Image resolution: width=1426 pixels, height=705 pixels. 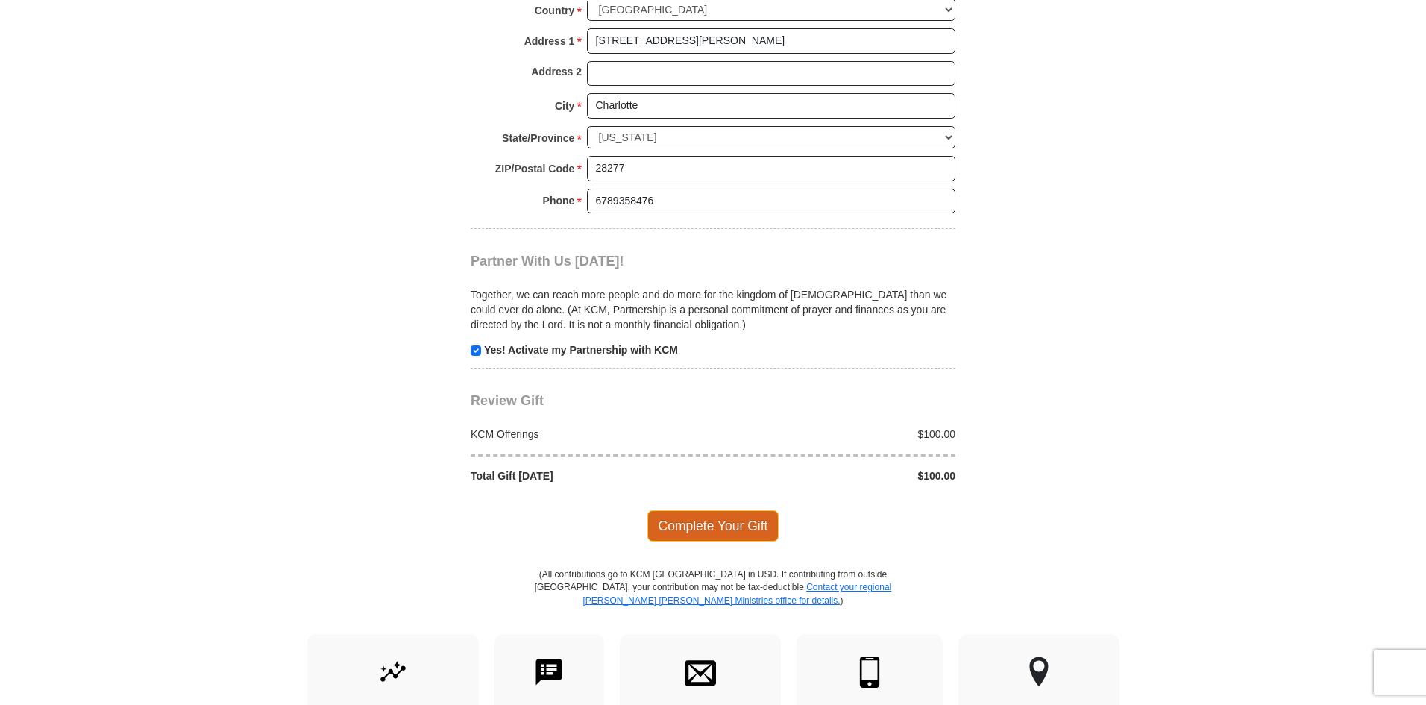 What do you see at coordinates (588, 434) in the screenshot?
I see `div: KCM Offerings` at bounding box center [588, 434].